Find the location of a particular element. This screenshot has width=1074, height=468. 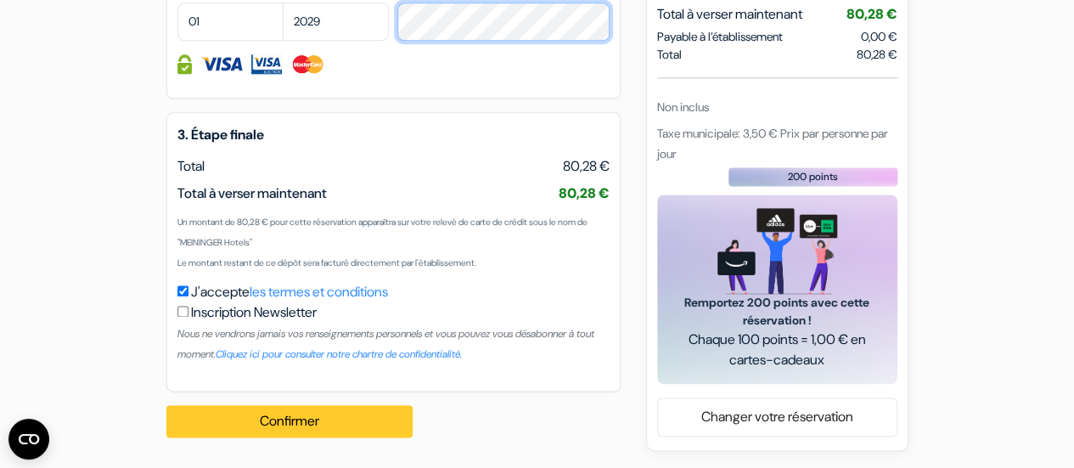

label: J'accepte is located at coordinates (289, 292).